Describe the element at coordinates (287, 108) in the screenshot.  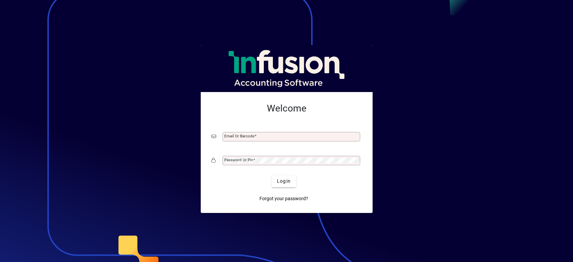
I see `h2: Welcome` at that location.